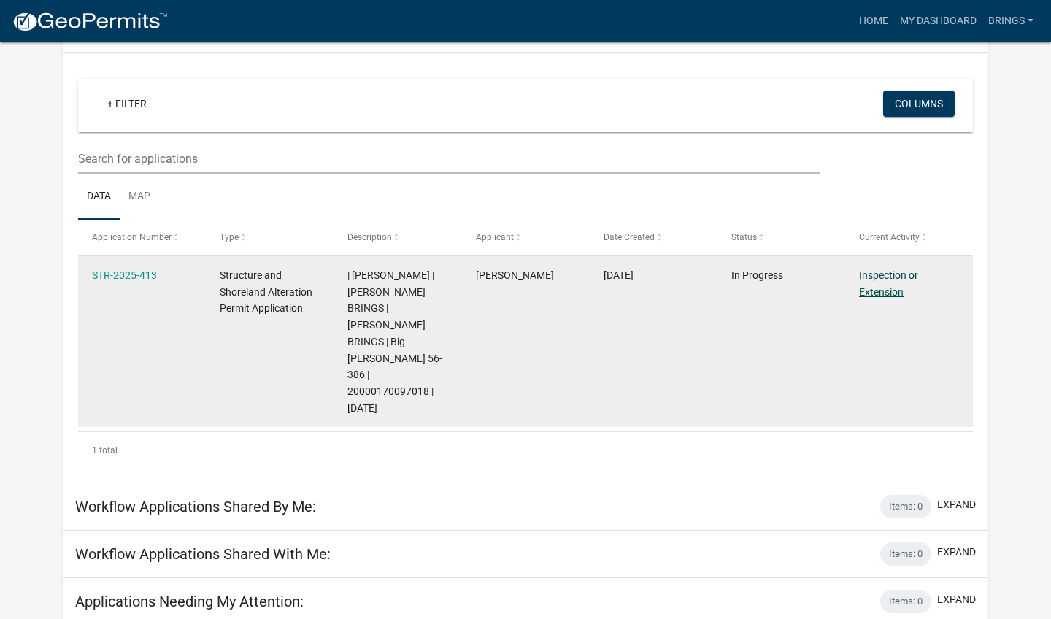  Describe the element at coordinates (653, 237) in the screenshot. I see `datatable-header-cell: Date Created` at that location.